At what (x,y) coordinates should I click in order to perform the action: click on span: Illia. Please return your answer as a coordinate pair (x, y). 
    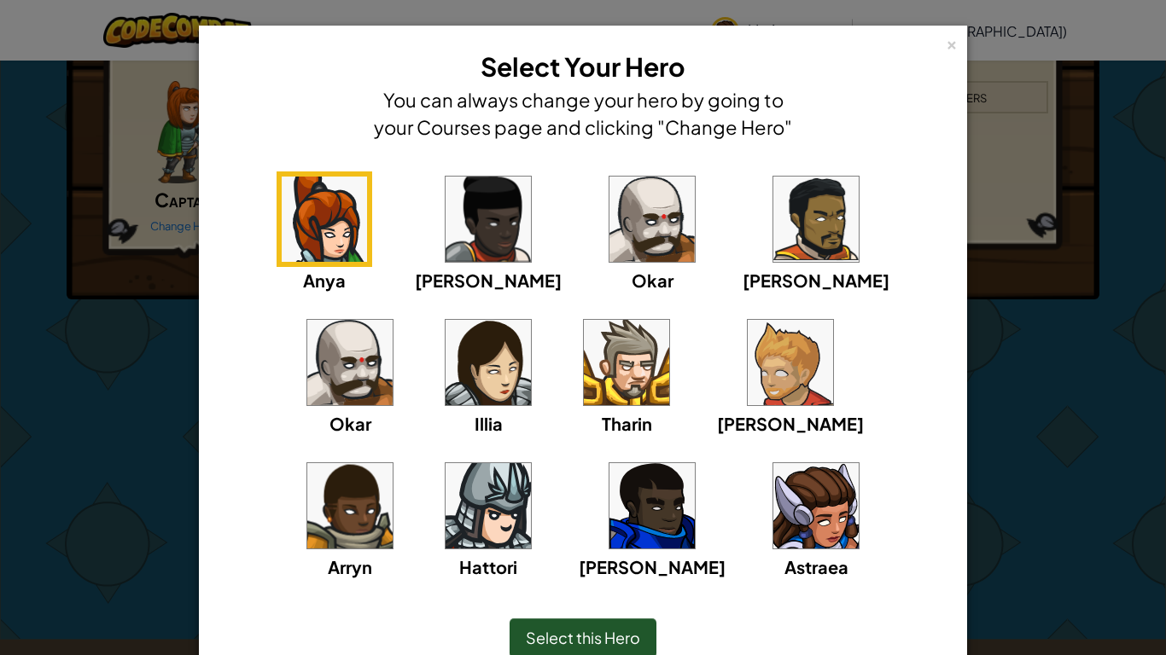
    Looking at the image, I should click on (488, 423).